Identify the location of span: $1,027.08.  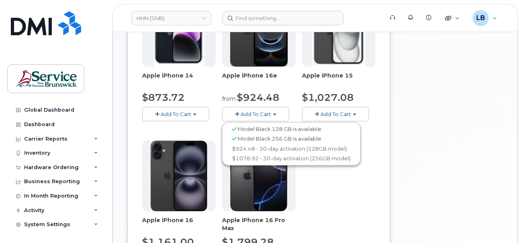
(328, 97).